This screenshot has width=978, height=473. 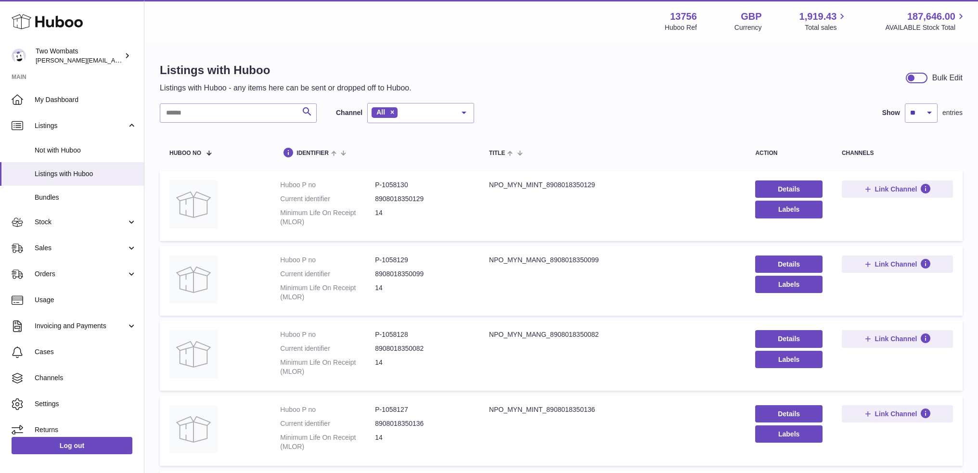 What do you see at coordinates (947, 78) in the screenshot?
I see `div: Bulk Edit` at bounding box center [947, 78].